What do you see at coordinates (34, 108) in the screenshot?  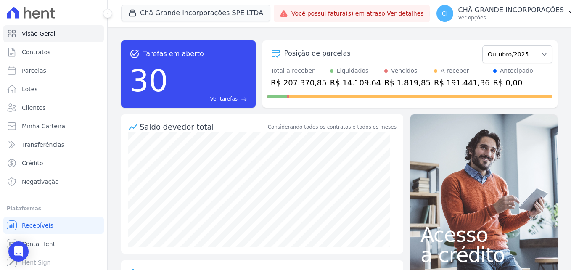 I see `span: Clientes` at bounding box center [34, 108].